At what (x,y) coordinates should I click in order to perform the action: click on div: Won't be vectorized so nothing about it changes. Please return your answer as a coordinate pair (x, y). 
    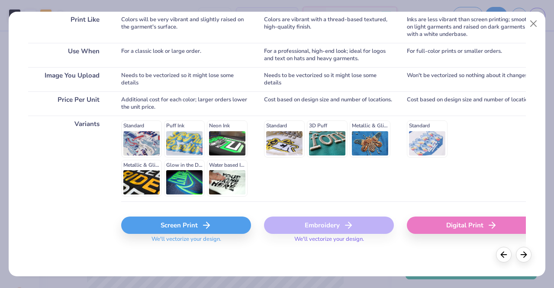
    Looking at the image, I should click on (471, 79).